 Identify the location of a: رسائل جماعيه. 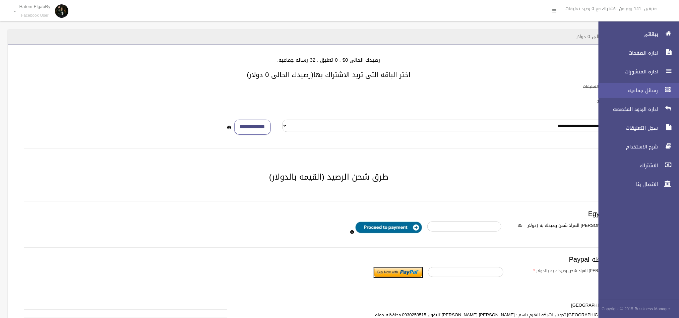
(636, 91).